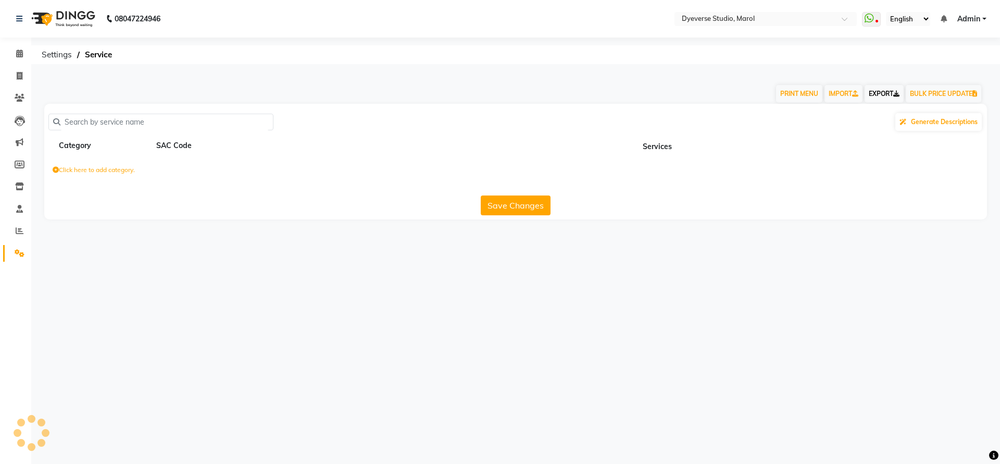 This screenshot has width=1000, height=464. What do you see at coordinates (165, 122) in the screenshot?
I see `input: Search by service name` at bounding box center [165, 122].